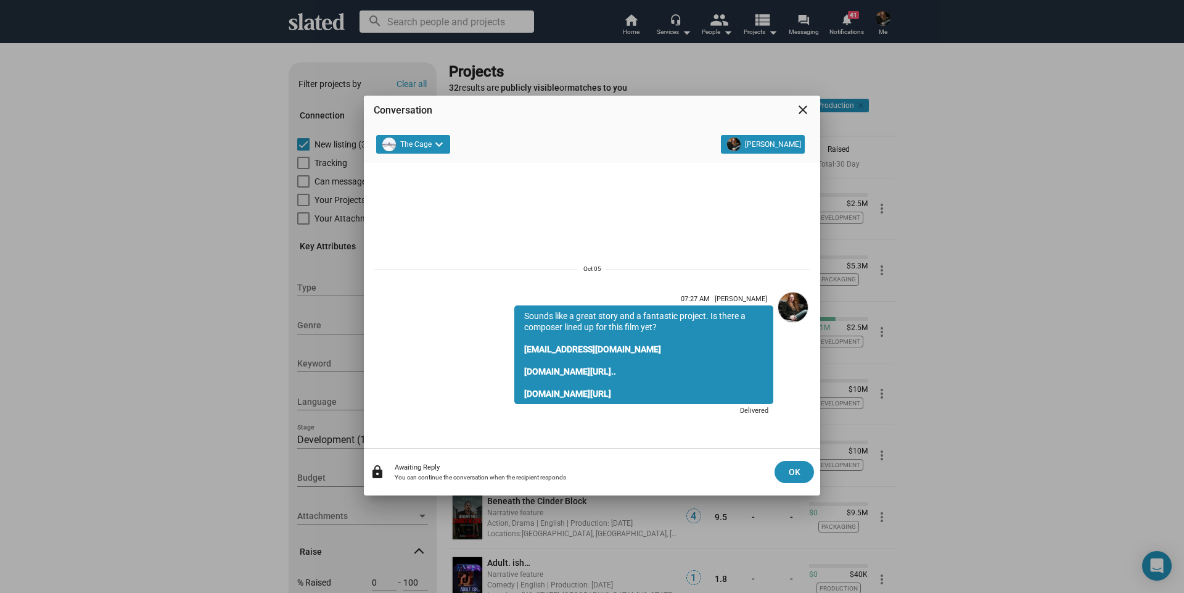 The image size is (1184, 593). What do you see at coordinates (580, 467) in the screenshot?
I see `div: Awaiting Reply` at bounding box center [580, 467].